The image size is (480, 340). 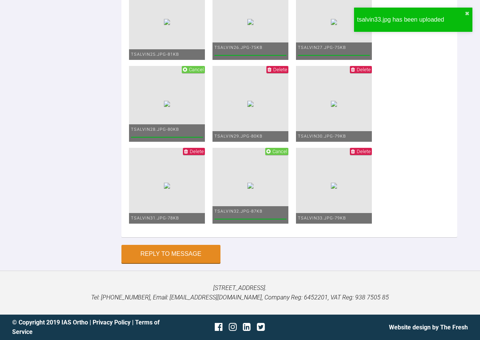 What do you see at coordinates (167, 104) in the screenshot?
I see `img: 133927f4-a673-49e4-aecc-fe75bdb9a705` at bounding box center [167, 104].